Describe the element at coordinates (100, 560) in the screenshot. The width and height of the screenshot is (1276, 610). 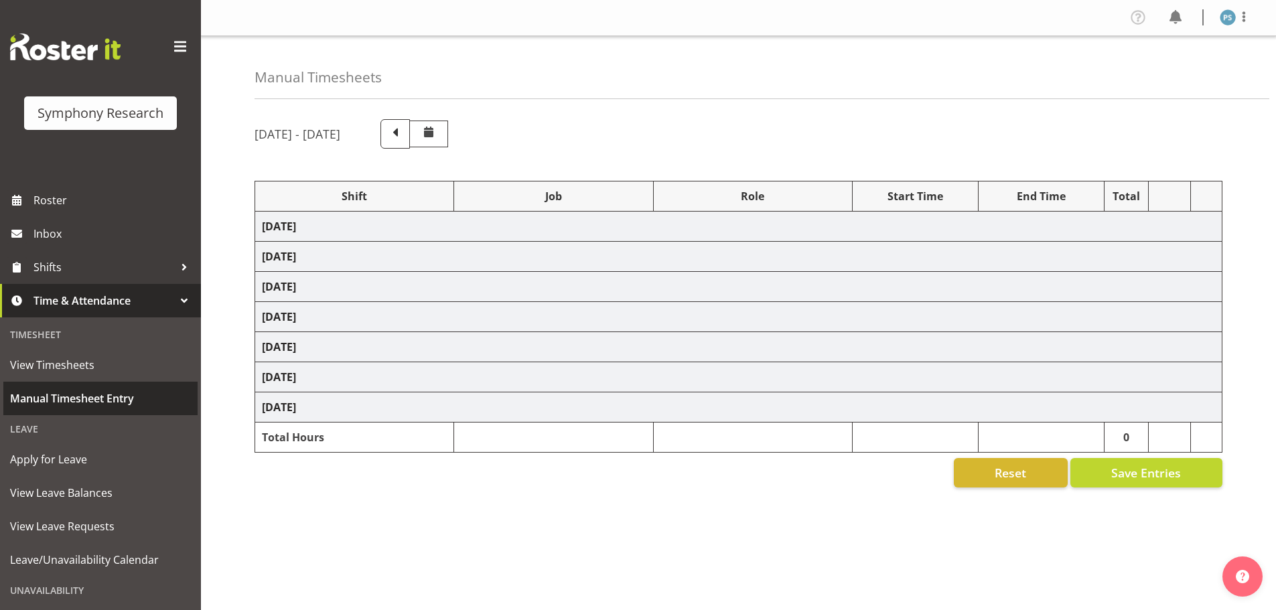
I see `a: Leave/Unavailability Calendar` at that location.